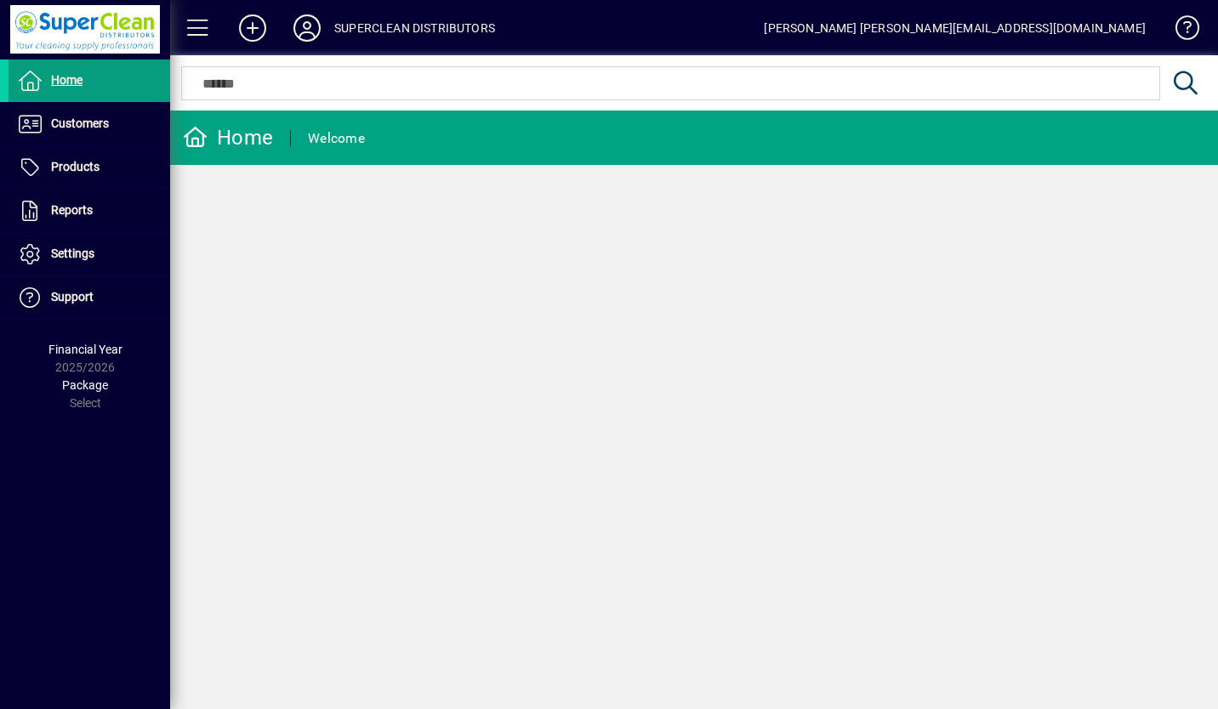 This screenshot has width=1218, height=709. I want to click on a: Support, so click(89, 298).